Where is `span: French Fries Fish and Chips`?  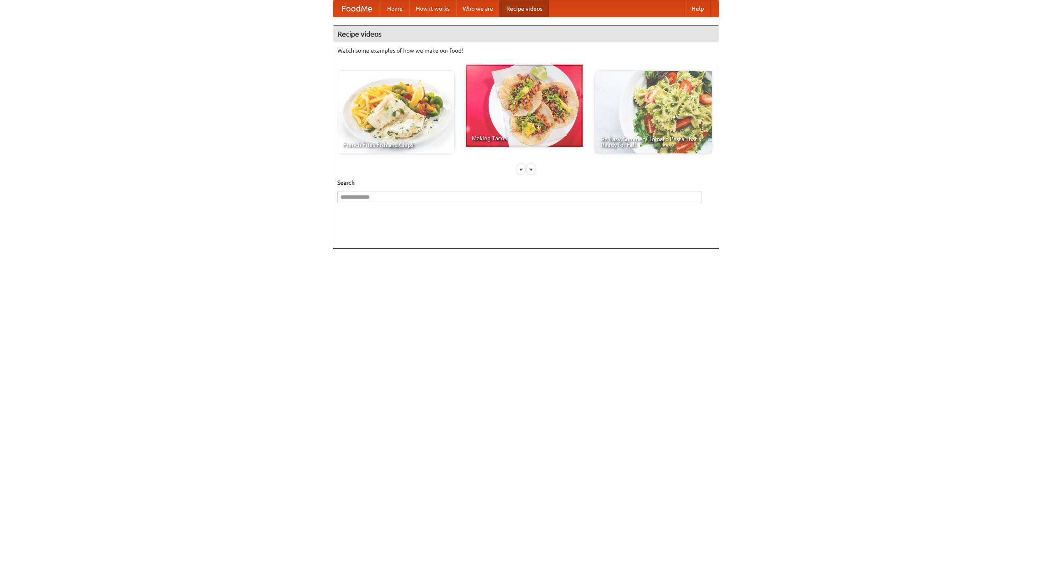 span: French Fries Fish and Chips is located at coordinates (396, 145).